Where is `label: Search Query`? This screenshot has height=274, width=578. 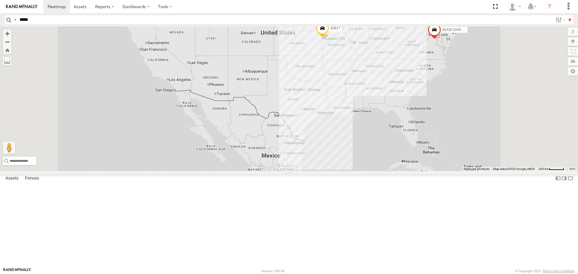
label: Search Query is located at coordinates (15, 20).